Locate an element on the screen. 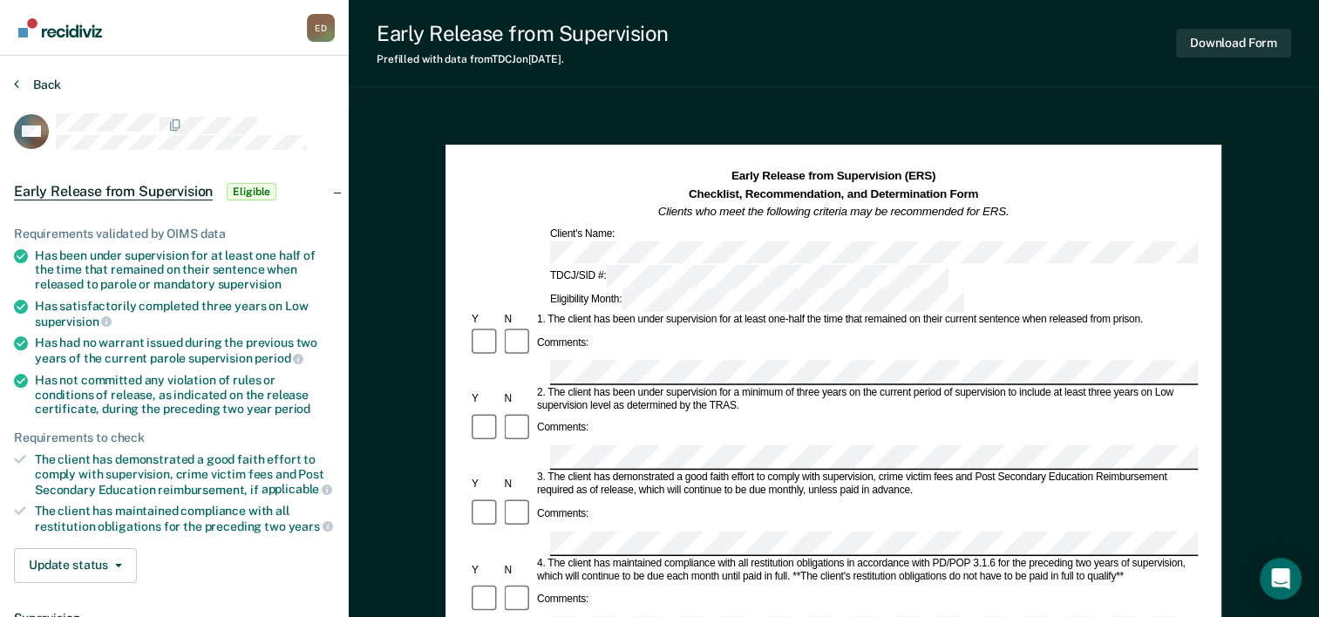 The height and width of the screenshot is (617, 1319). div: Has been under supervision for at least one half of the time that remained on their sentence when... is located at coordinates (185, 270).